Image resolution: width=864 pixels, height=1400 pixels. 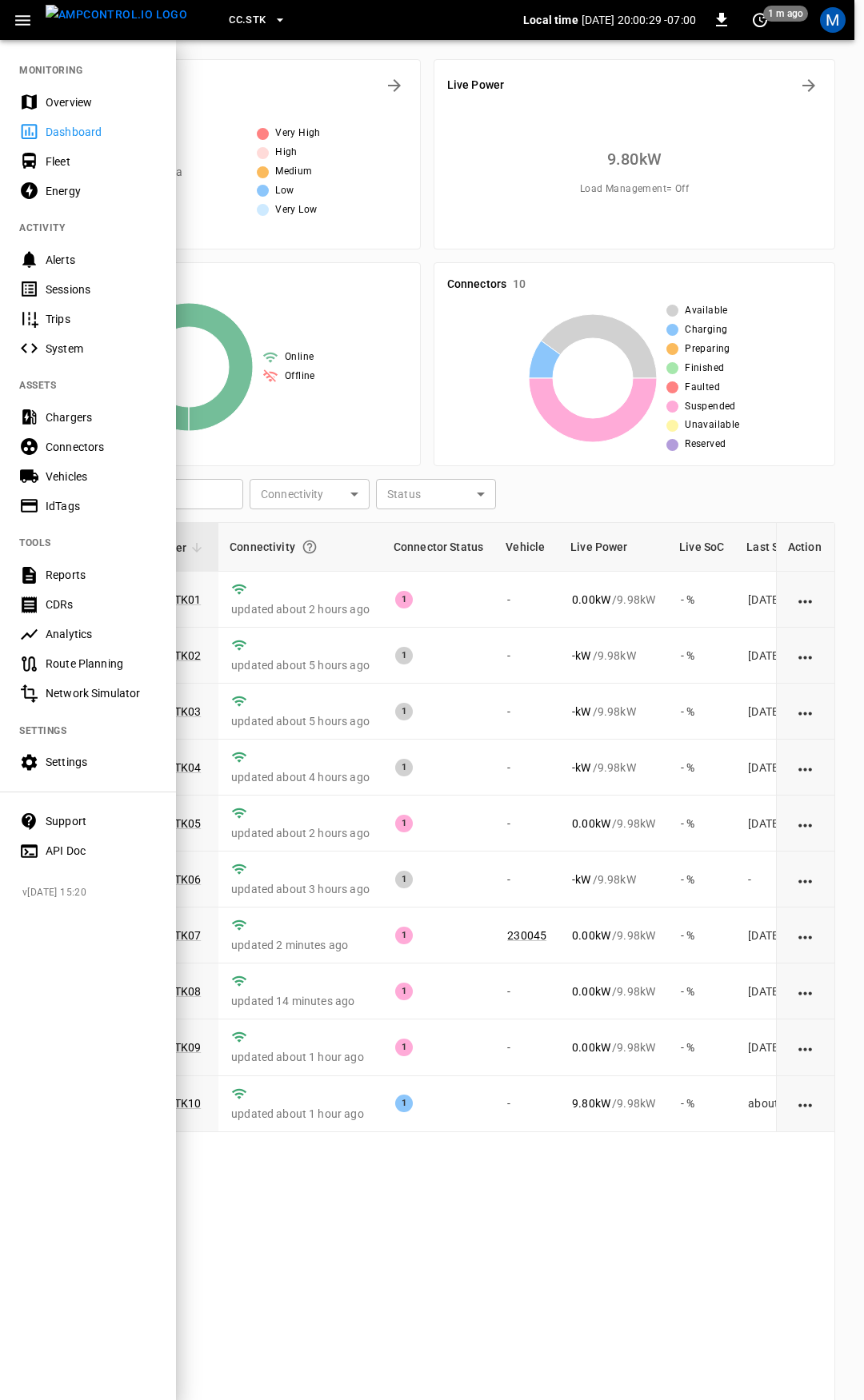 I want to click on div: CDRs, so click(x=101, y=604).